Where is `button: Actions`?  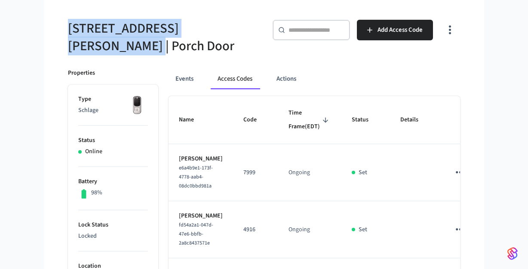 button: Actions is located at coordinates (286, 79).